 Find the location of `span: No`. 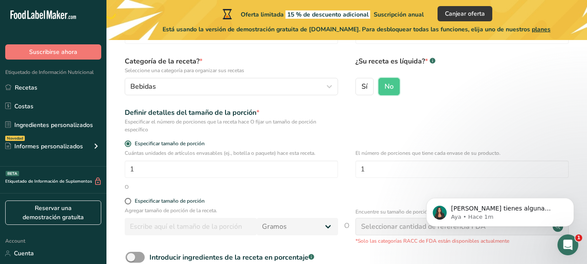

span: No is located at coordinates (389, 86).